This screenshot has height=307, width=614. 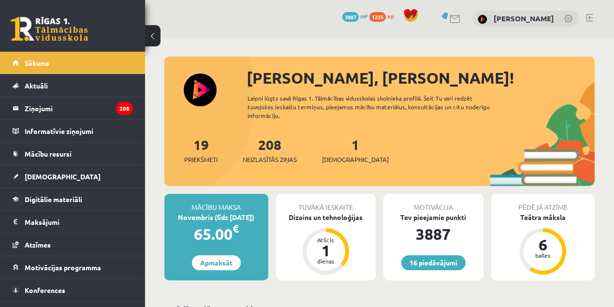 I want to click on a: 16 piedāvājumi, so click(x=433, y=262).